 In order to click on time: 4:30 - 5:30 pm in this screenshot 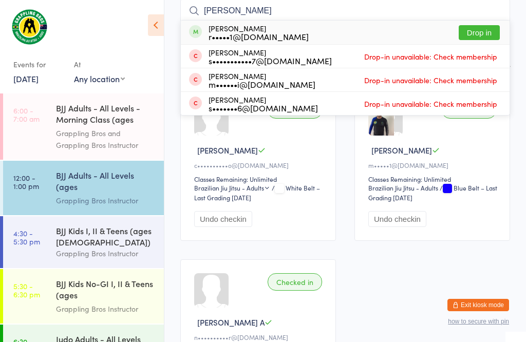, I will do `click(27, 237)`.